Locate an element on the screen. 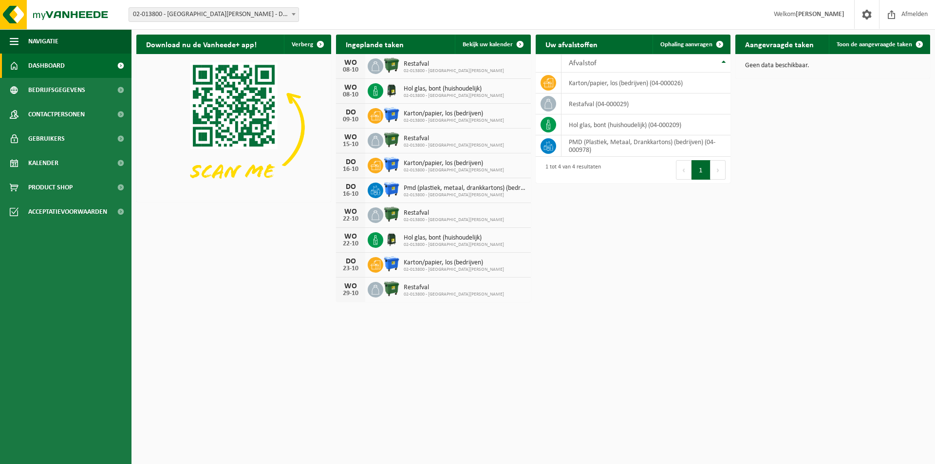 This screenshot has width=935, height=464. span: Ophaling aanvragen is located at coordinates (686, 44).